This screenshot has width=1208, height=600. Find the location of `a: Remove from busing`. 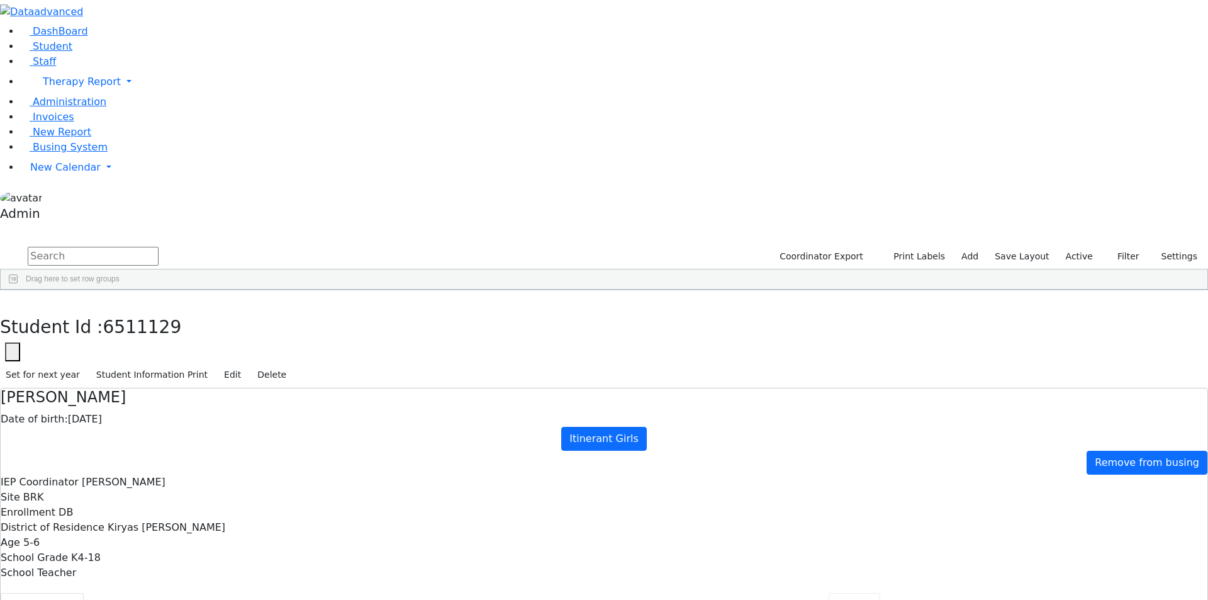

a: Remove from busing is located at coordinates (1147, 462).